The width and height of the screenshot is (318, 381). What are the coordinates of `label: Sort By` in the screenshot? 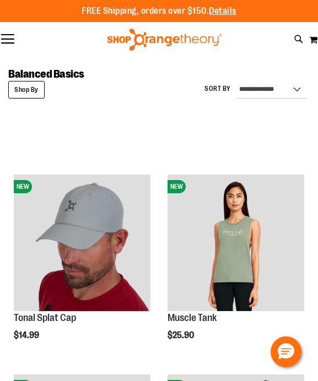 It's located at (217, 89).